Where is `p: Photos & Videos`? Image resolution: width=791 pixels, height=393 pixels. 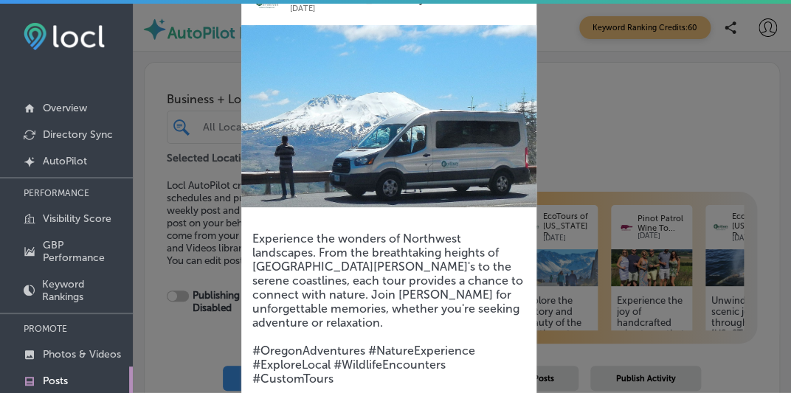 p: Photos & Videos is located at coordinates (82, 354).